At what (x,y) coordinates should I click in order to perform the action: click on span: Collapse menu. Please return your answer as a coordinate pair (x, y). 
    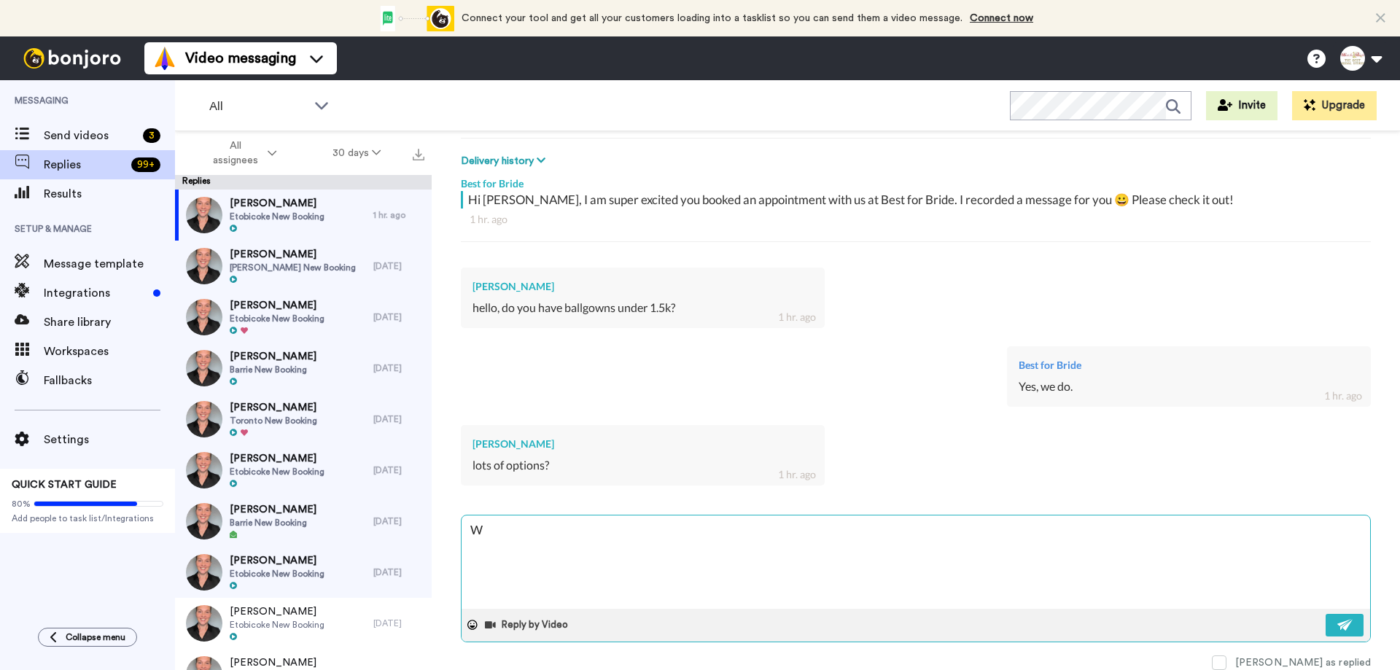
    Looking at the image, I should click on (95, 637).